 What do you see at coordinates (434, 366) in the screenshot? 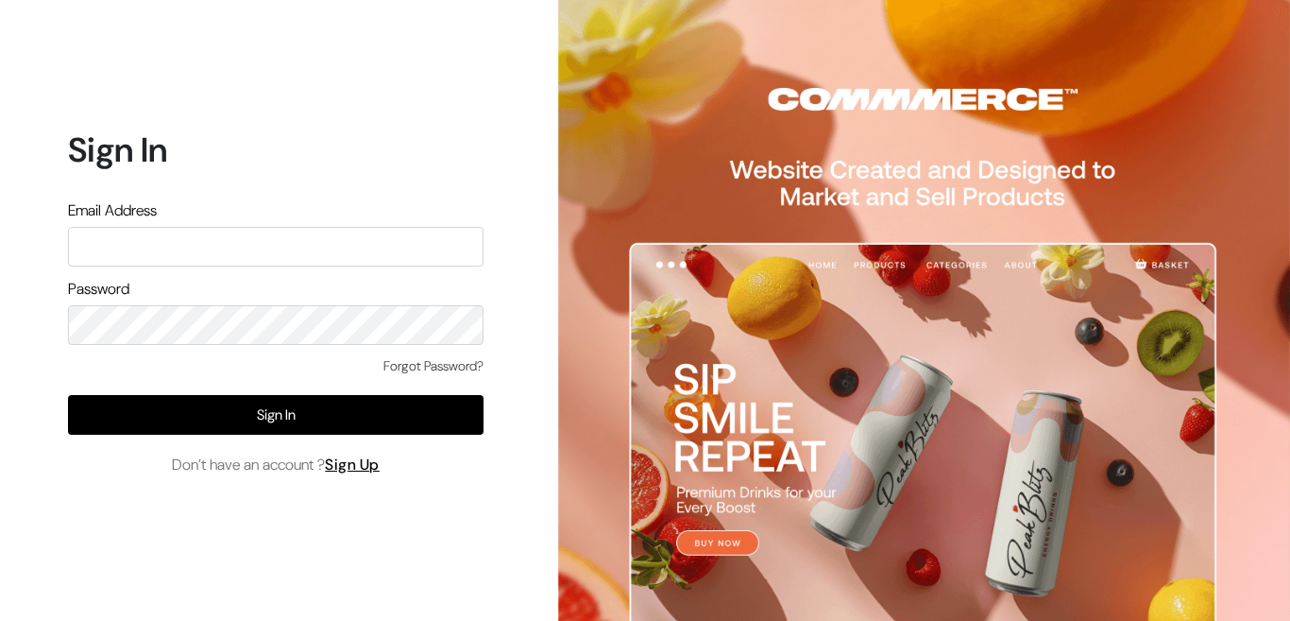
I see `a: Forgot Password?` at bounding box center [434, 366].